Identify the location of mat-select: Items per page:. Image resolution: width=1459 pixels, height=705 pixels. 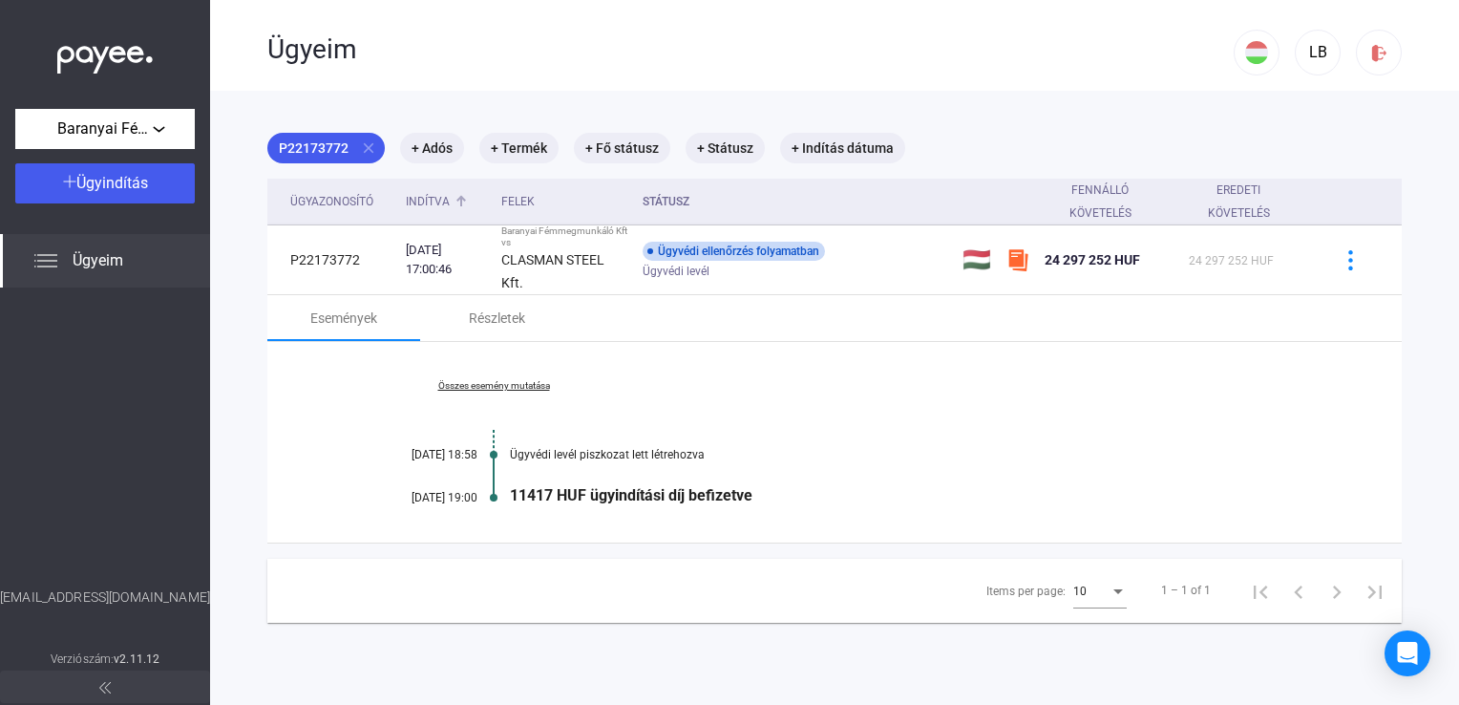
(1100, 590).